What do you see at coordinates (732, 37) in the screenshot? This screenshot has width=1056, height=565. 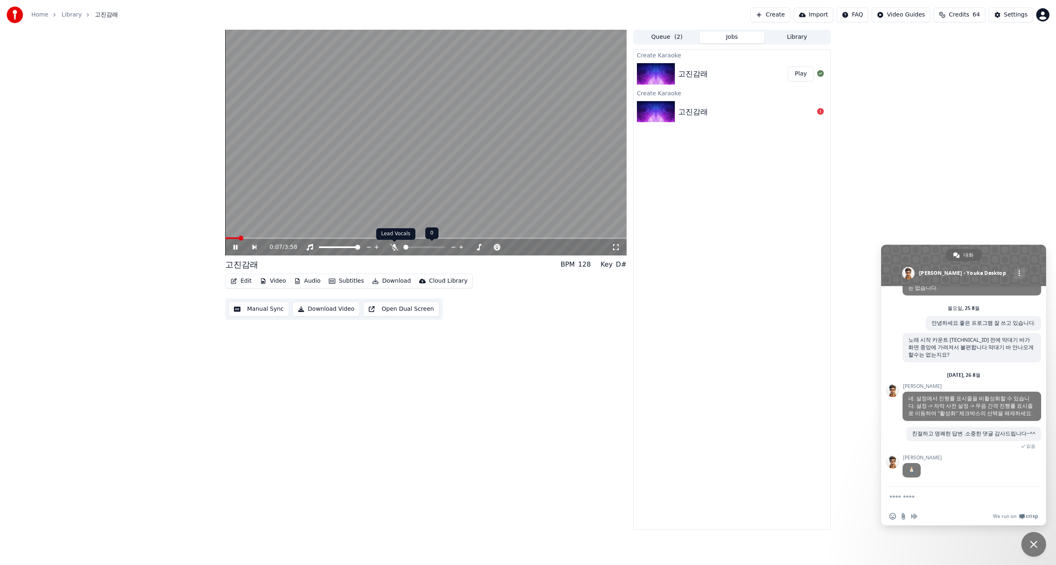 I see `button: Jobs` at bounding box center [732, 37].